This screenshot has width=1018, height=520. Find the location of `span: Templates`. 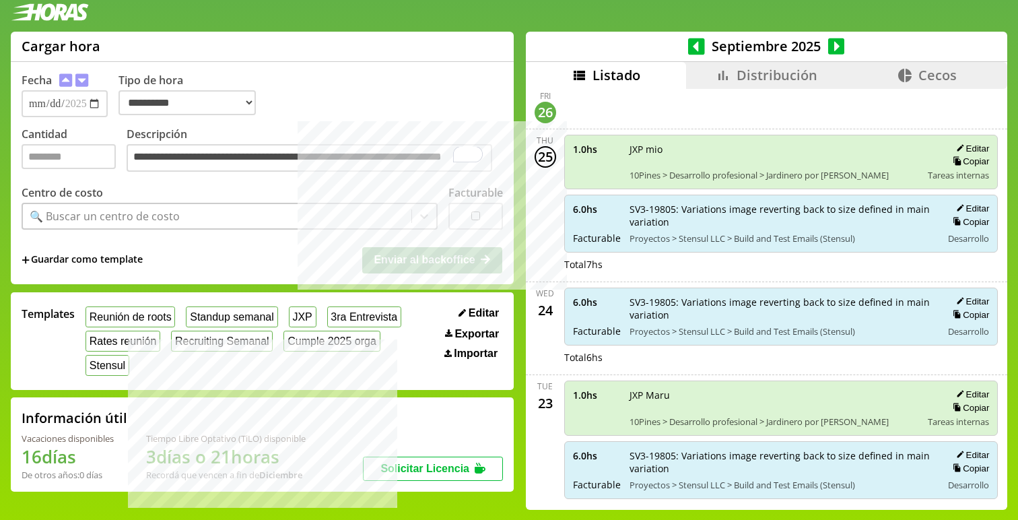

span: Templates is located at coordinates (48, 314).